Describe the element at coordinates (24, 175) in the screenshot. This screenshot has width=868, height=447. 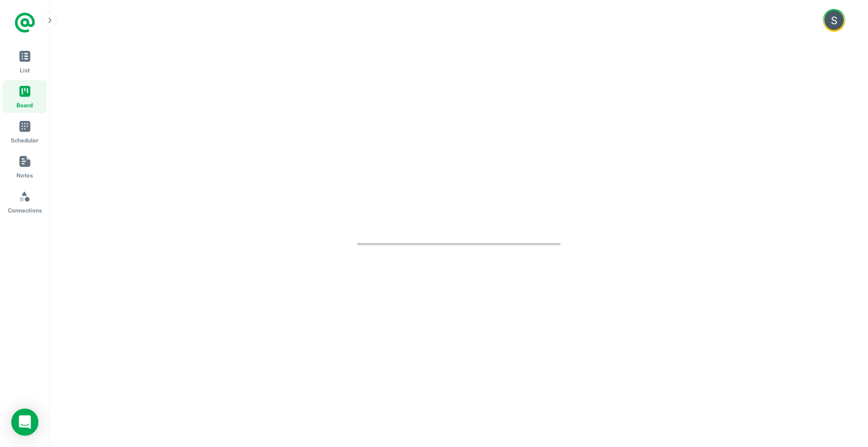
I see `span: Notes` at that location.